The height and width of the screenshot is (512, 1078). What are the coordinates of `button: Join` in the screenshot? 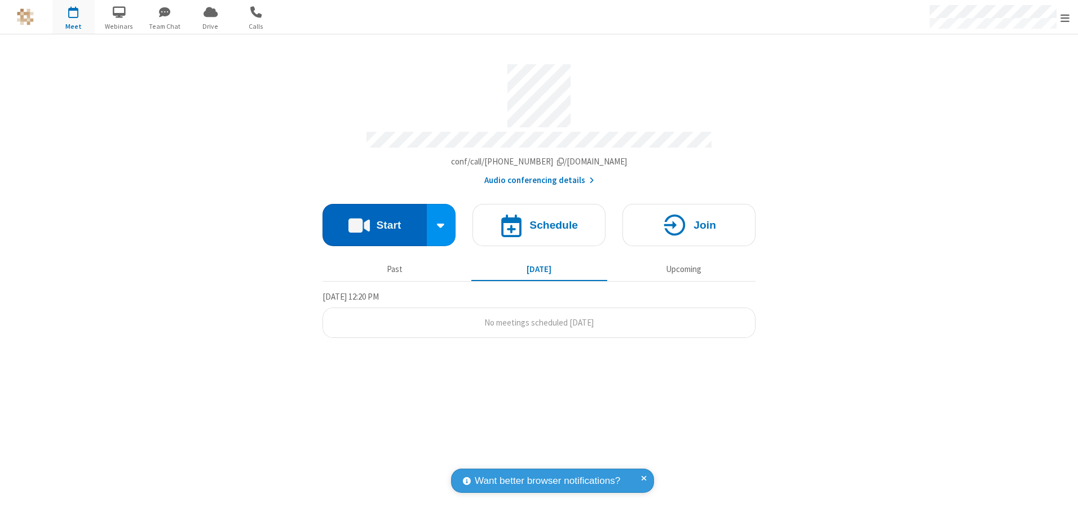 It's located at (689, 225).